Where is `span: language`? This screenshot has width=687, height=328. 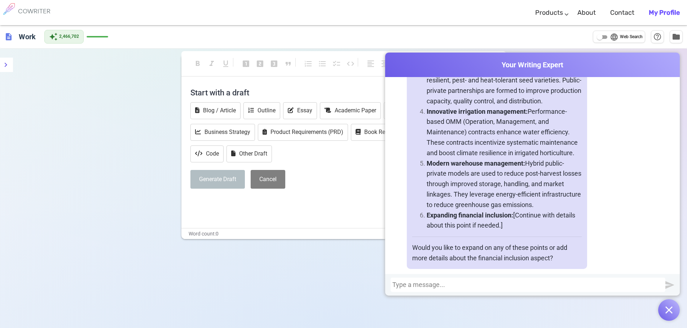 span: language is located at coordinates (614, 37).